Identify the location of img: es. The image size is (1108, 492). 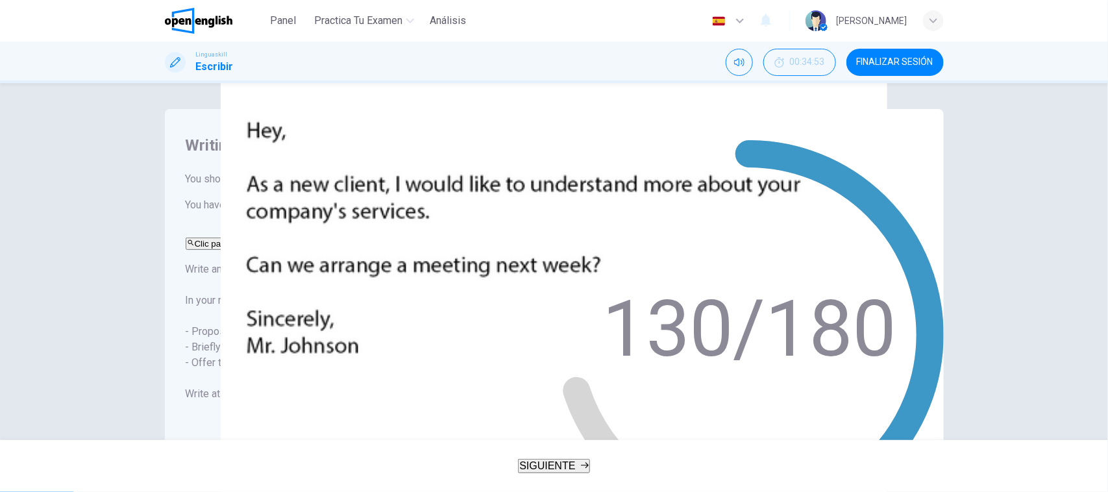
(719, 21).